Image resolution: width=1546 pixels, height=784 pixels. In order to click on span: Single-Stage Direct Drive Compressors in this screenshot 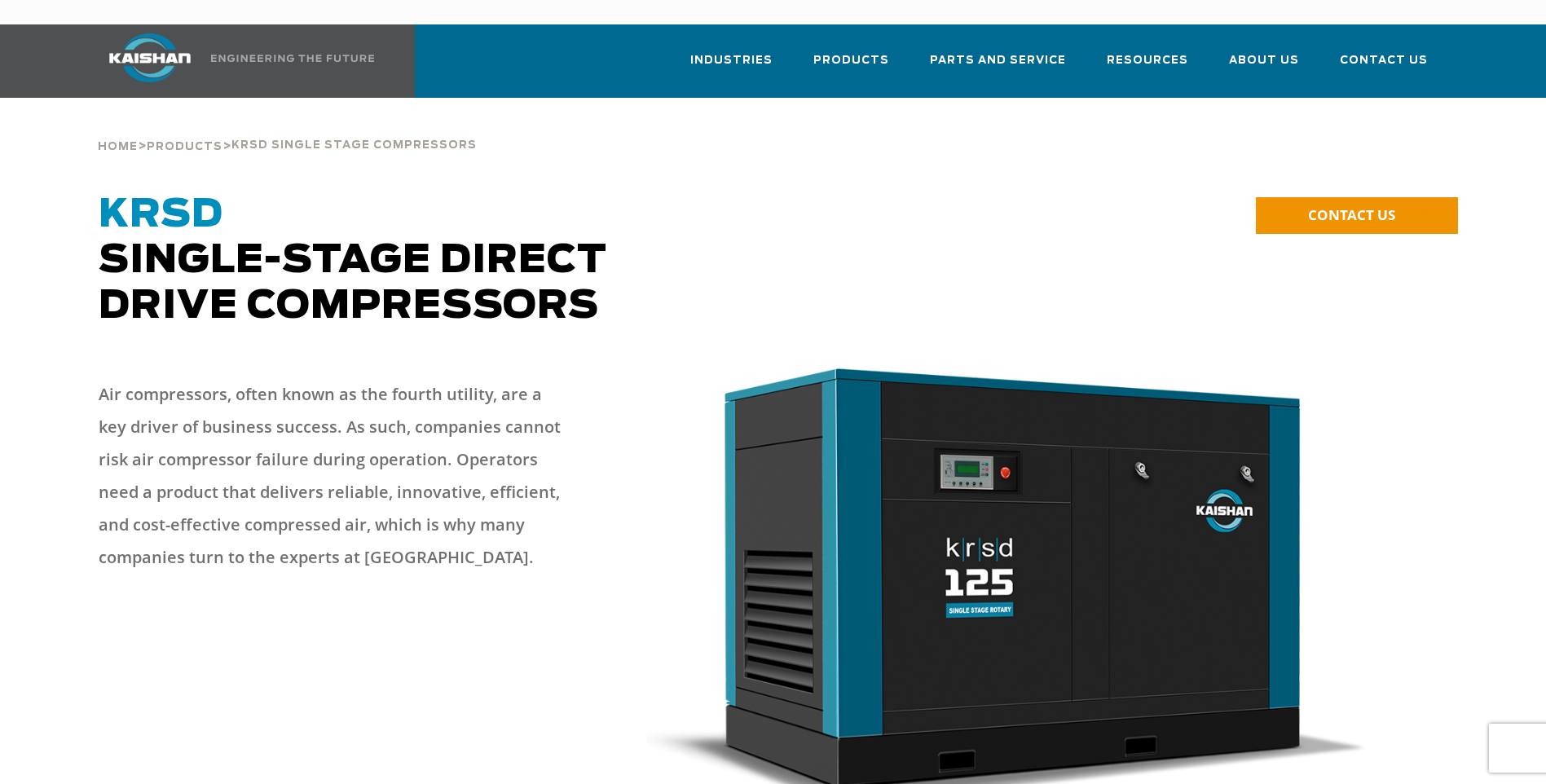, I will do `click(353, 261)`.